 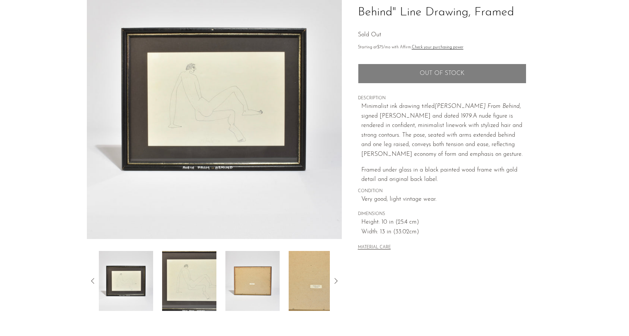 What do you see at coordinates (437, 47) in the screenshot?
I see `a: Check your purchasing power - Learn more about Affirm Financing (opens in modal)` at bounding box center [437, 47].